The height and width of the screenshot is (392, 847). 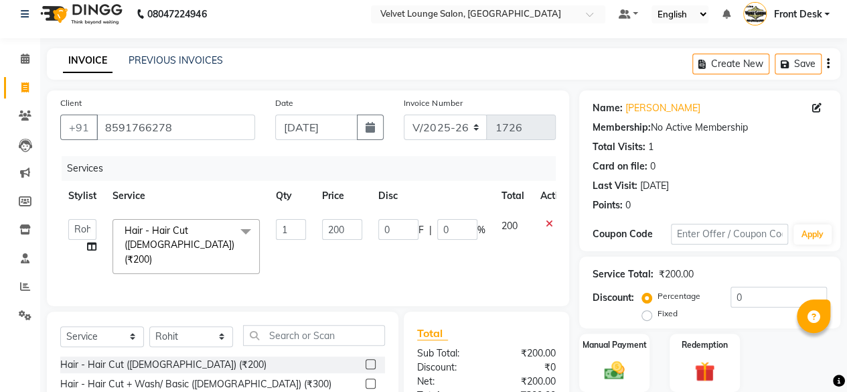 What do you see at coordinates (705, 371) in the screenshot?
I see `img: _gift.svg` at bounding box center [705, 371].